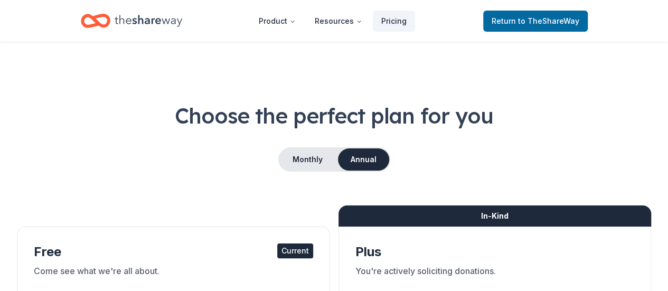 This screenshot has width=668, height=291. Describe the element at coordinates (173, 252) in the screenshot. I see `div: Free` at that location.